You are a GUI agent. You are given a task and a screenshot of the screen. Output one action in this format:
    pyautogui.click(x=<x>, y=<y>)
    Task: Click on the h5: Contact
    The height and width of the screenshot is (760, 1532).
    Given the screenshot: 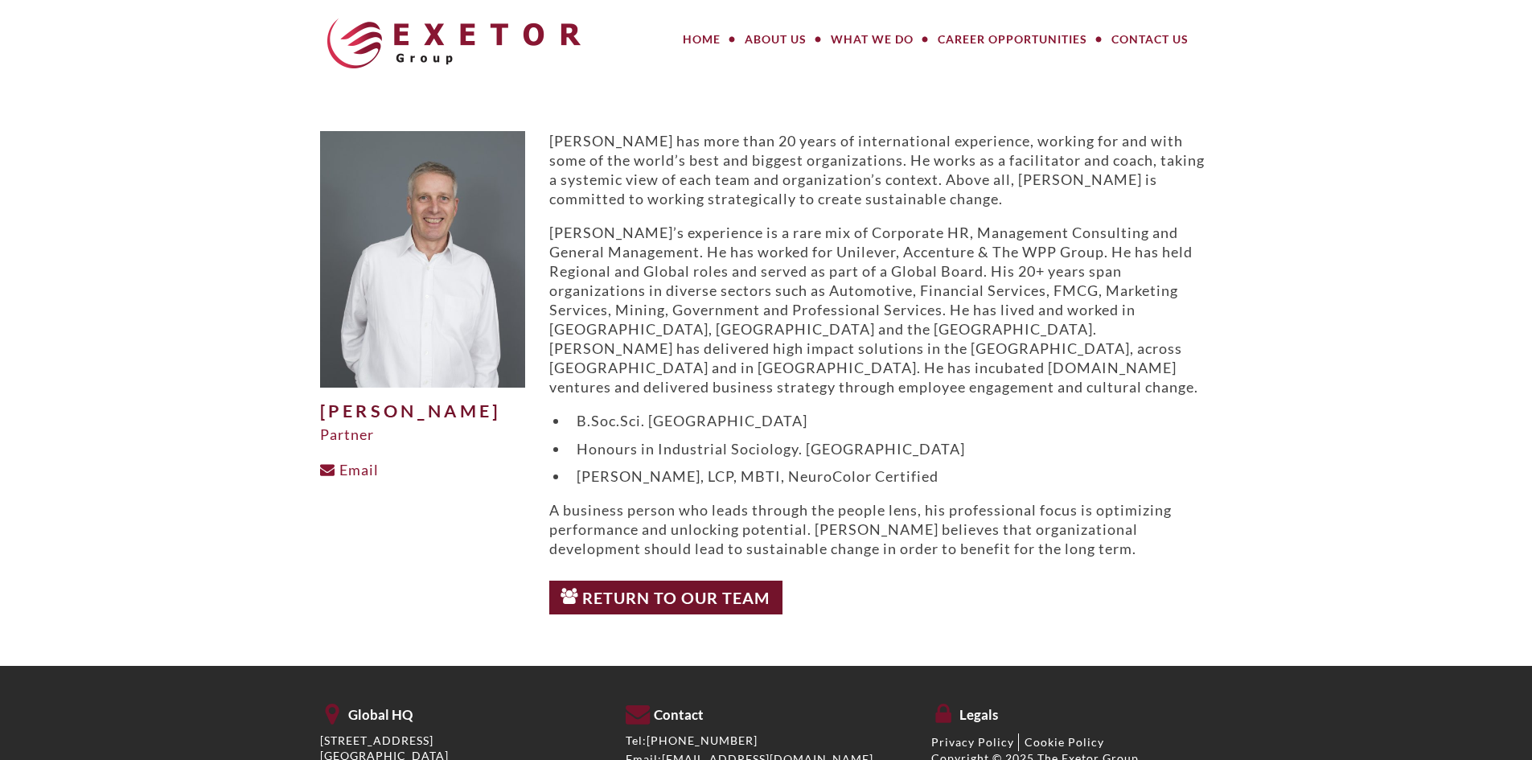 What is the action you would take?
    pyautogui.click(x=766, y=711)
    